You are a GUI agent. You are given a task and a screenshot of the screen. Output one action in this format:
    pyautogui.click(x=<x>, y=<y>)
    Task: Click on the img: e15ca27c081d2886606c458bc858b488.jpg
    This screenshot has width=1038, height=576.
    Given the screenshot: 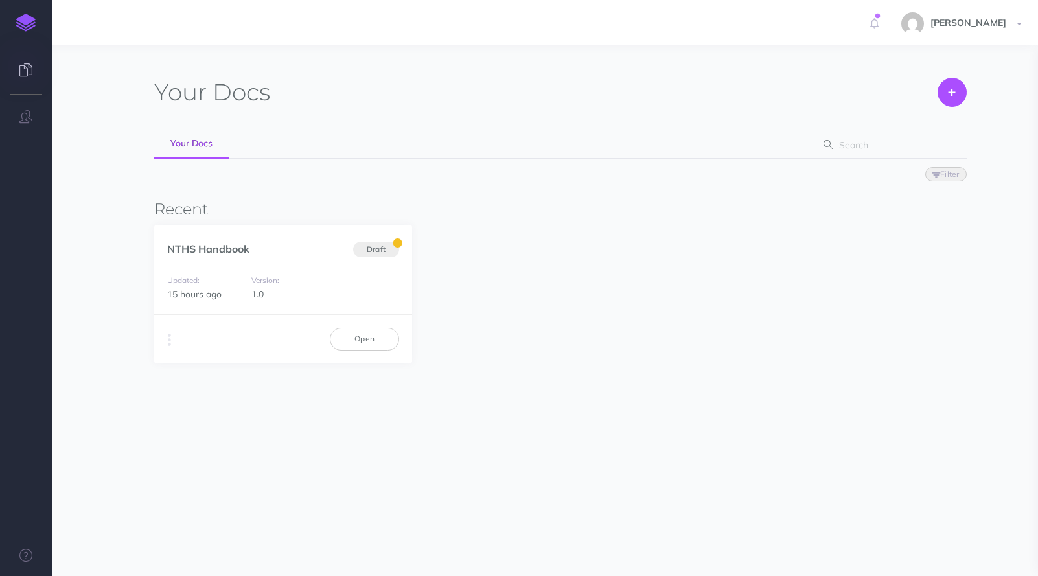 What is the action you would take?
    pyautogui.click(x=913, y=23)
    